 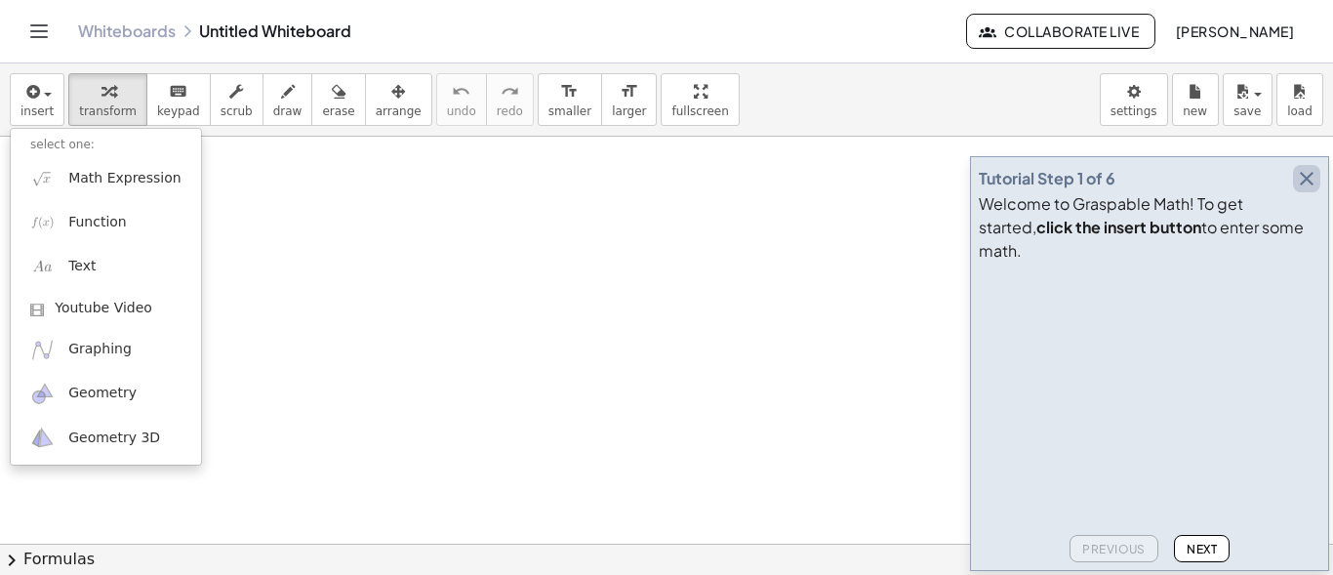 What do you see at coordinates (462, 100) in the screenshot?
I see `button: undoundo` at bounding box center [462, 100].